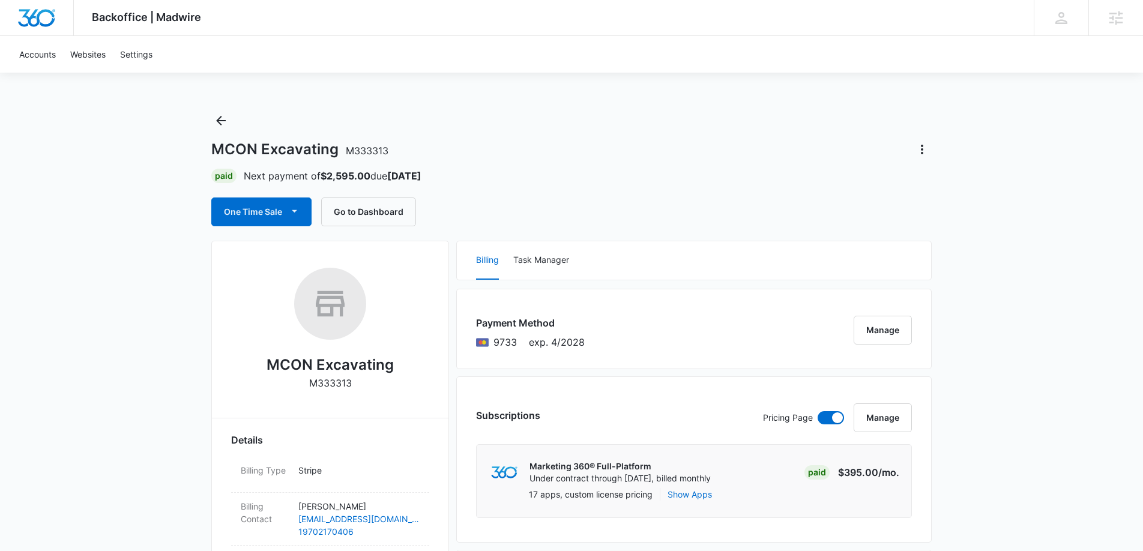 This screenshot has height=551, width=1143. What do you see at coordinates (369, 212) in the screenshot?
I see `button: Go to Dashboard` at bounding box center [369, 212].